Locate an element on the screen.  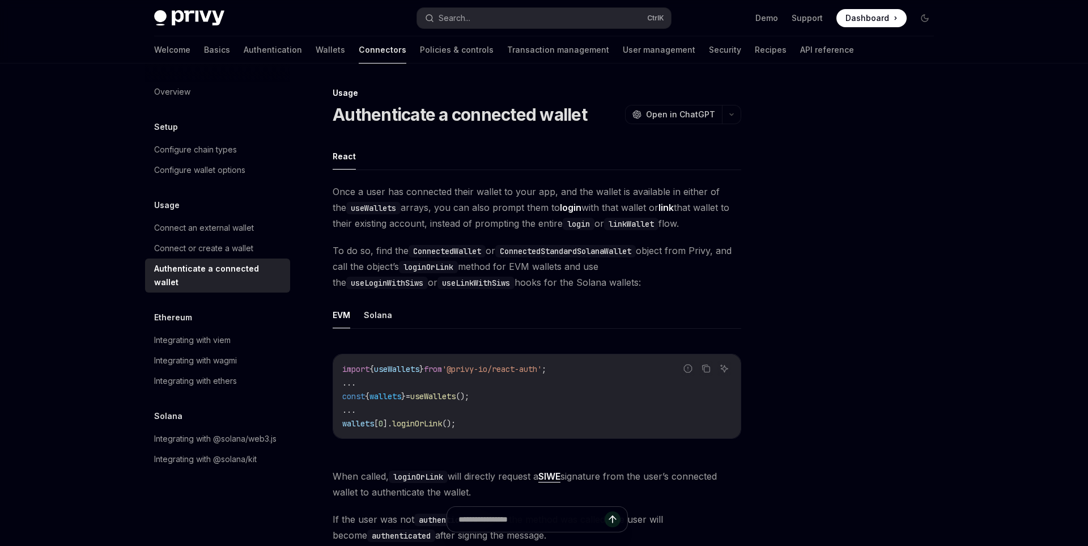
a: Connectors is located at coordinates (383, 50).